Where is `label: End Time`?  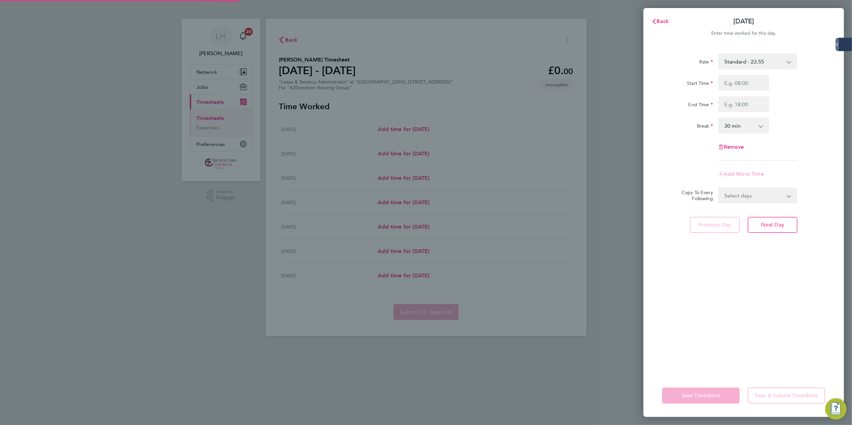 label: End Time is located at coordinates (701, 106).